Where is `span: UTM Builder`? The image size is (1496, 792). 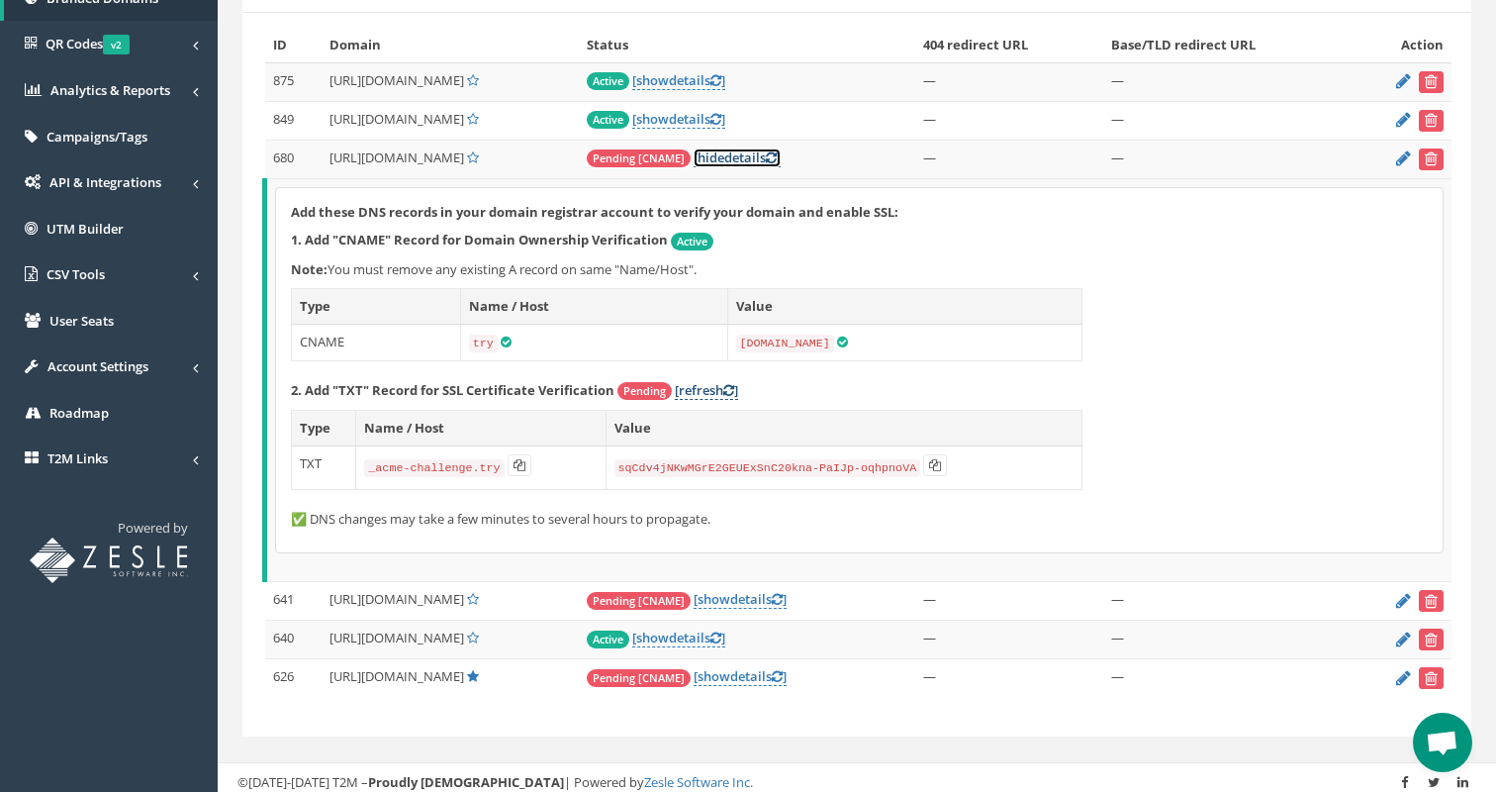
span: UTM Builder is located at coordinates (85, 229).